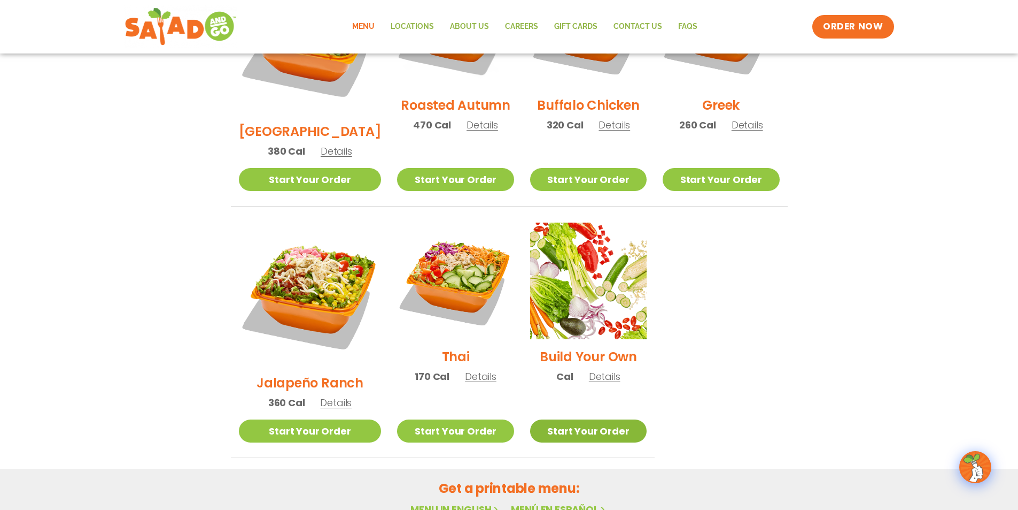  I want to click on h2: Thai, so click(456, 356).